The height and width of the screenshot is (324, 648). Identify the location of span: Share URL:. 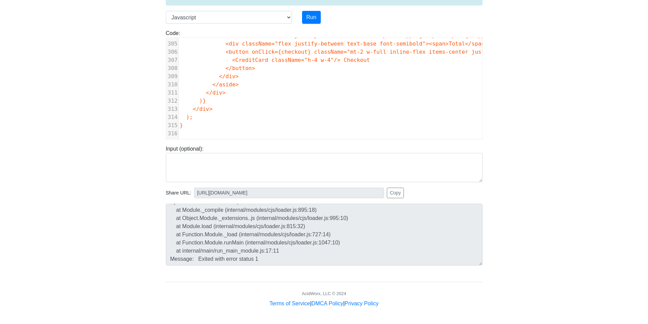
(178, 193).